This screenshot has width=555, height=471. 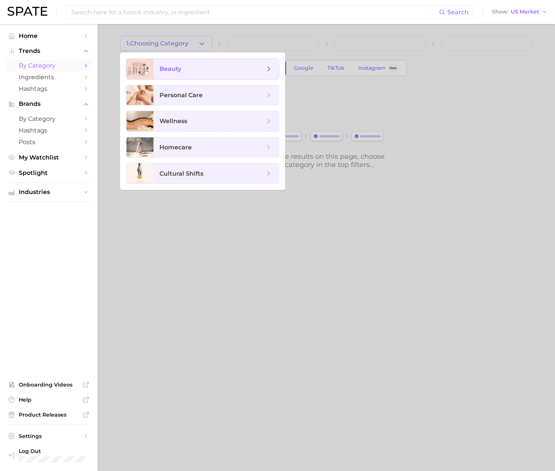 I want to click on span: Home, so click(x=49, y=36).